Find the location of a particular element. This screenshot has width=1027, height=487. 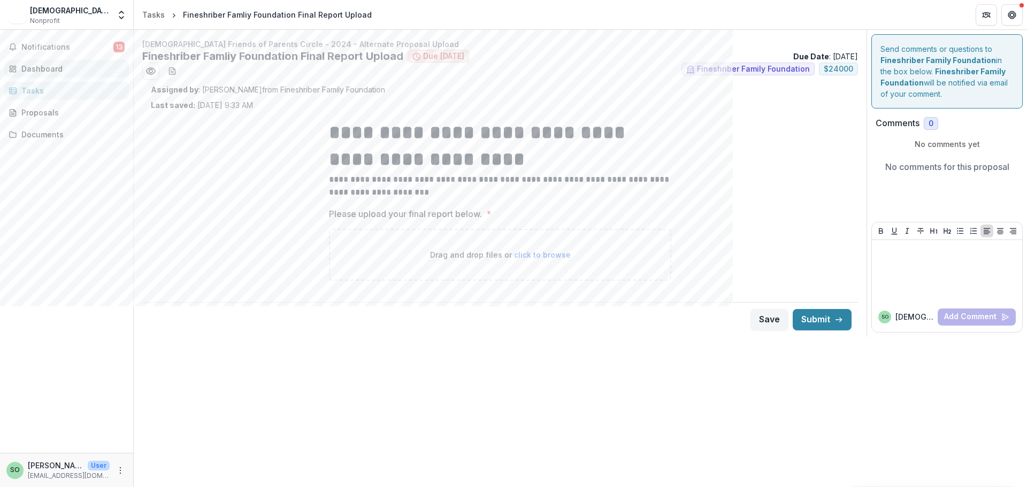

div: Send comments or questions to in the box below. will be notified via email of your comment. is located at coordinates (946, 71).